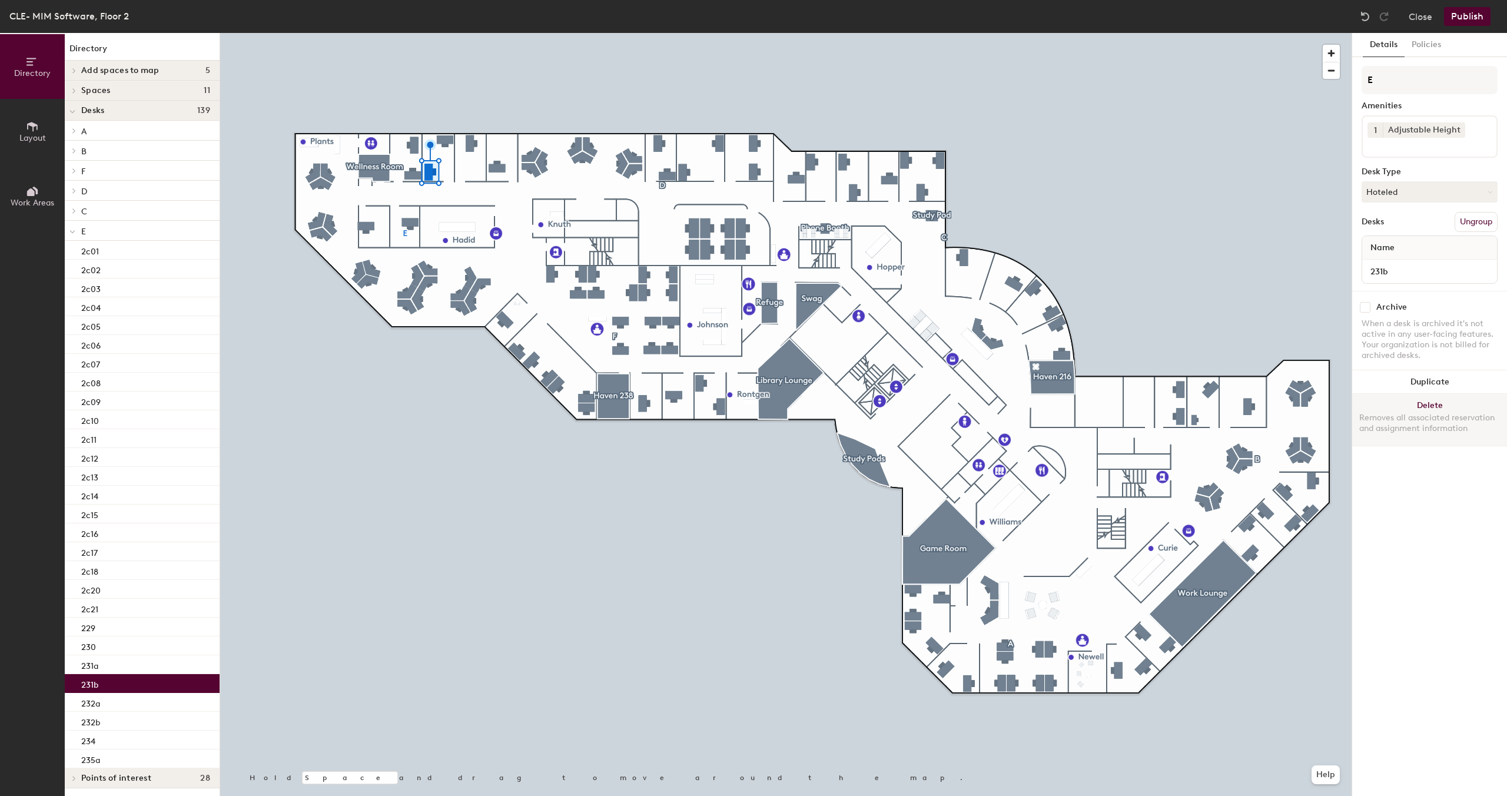  Describe the element at coordinates (1424, 130) in the screenshot. I see `div: Adjustable Height` at that location.